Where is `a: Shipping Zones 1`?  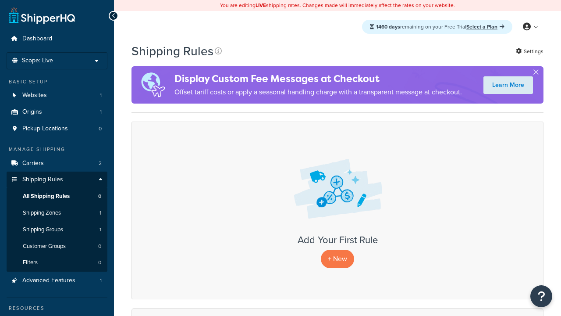 a: Shipping Zones 1 is located at coordinates (57, 213).